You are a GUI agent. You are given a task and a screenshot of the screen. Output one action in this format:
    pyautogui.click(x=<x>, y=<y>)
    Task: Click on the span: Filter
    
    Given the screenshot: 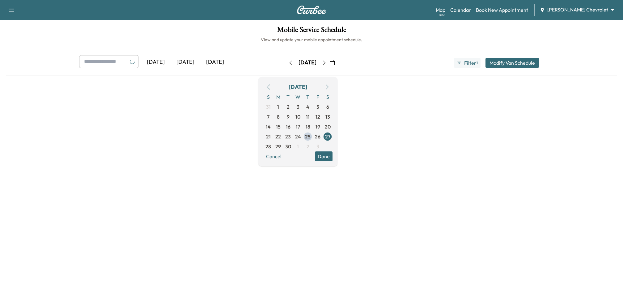 What is the action you would take?
    pyautogui.click(x=470, y=63)
    